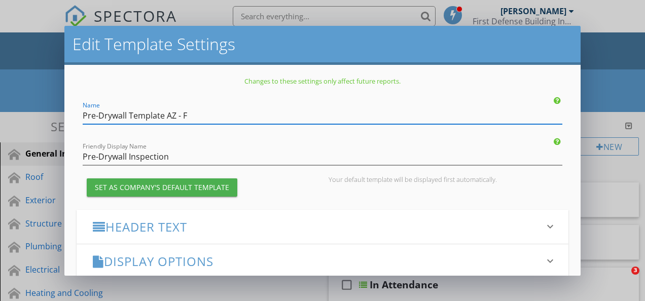 Image resolution: width=645 pixels, height=301 pixels. Describe the element at coordinates (323, 116) in the screenshot. I see `input: Name` at that location.